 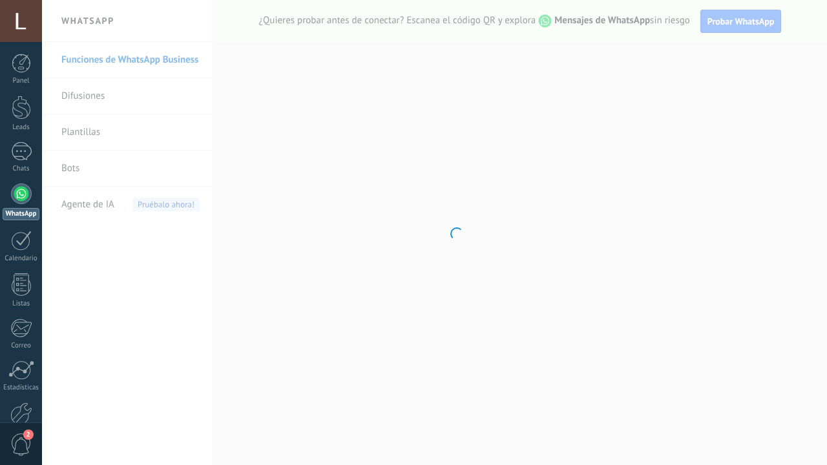 What do you see at coordinates (21, 169) in the screenshot?
I see `div: Chats` at bounding box center [21, 169].